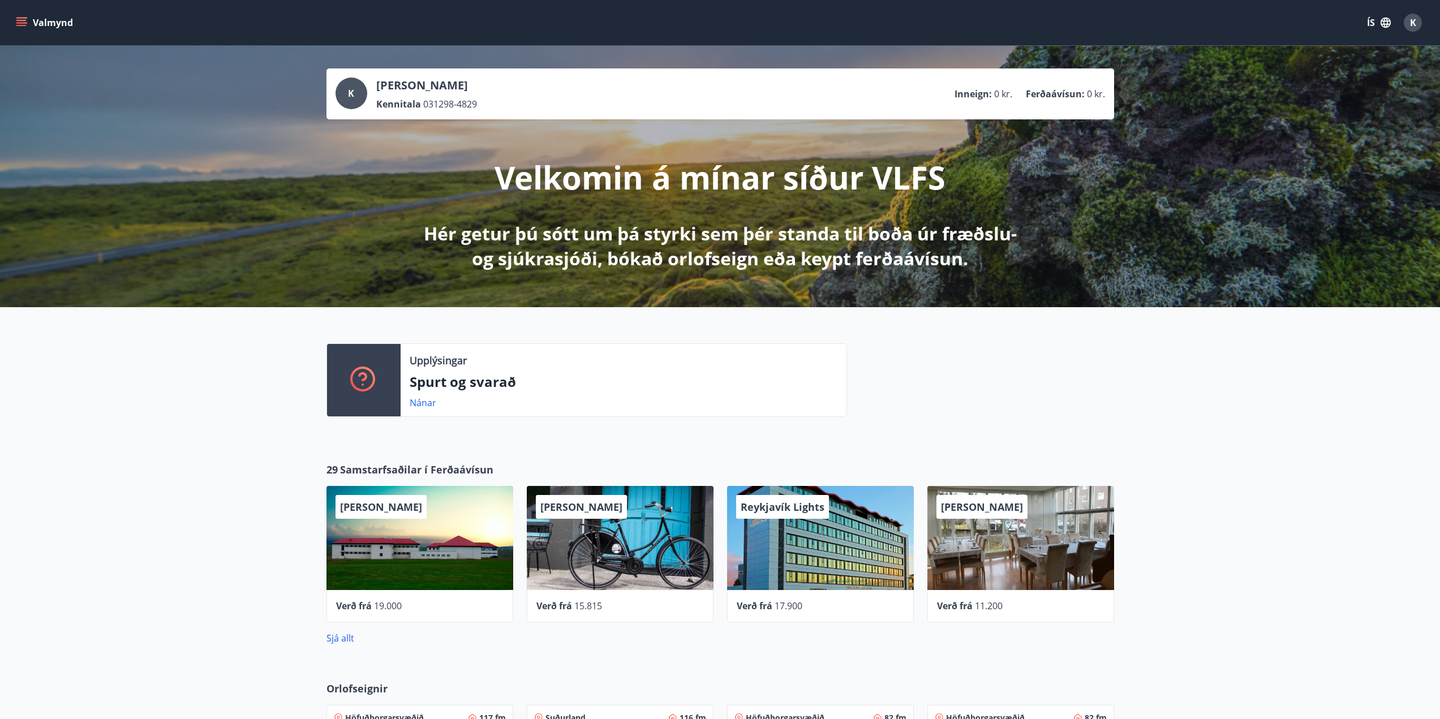 The image size is (1440, 719). I want to click on p: Spurt og svarað, so click(624, 382).